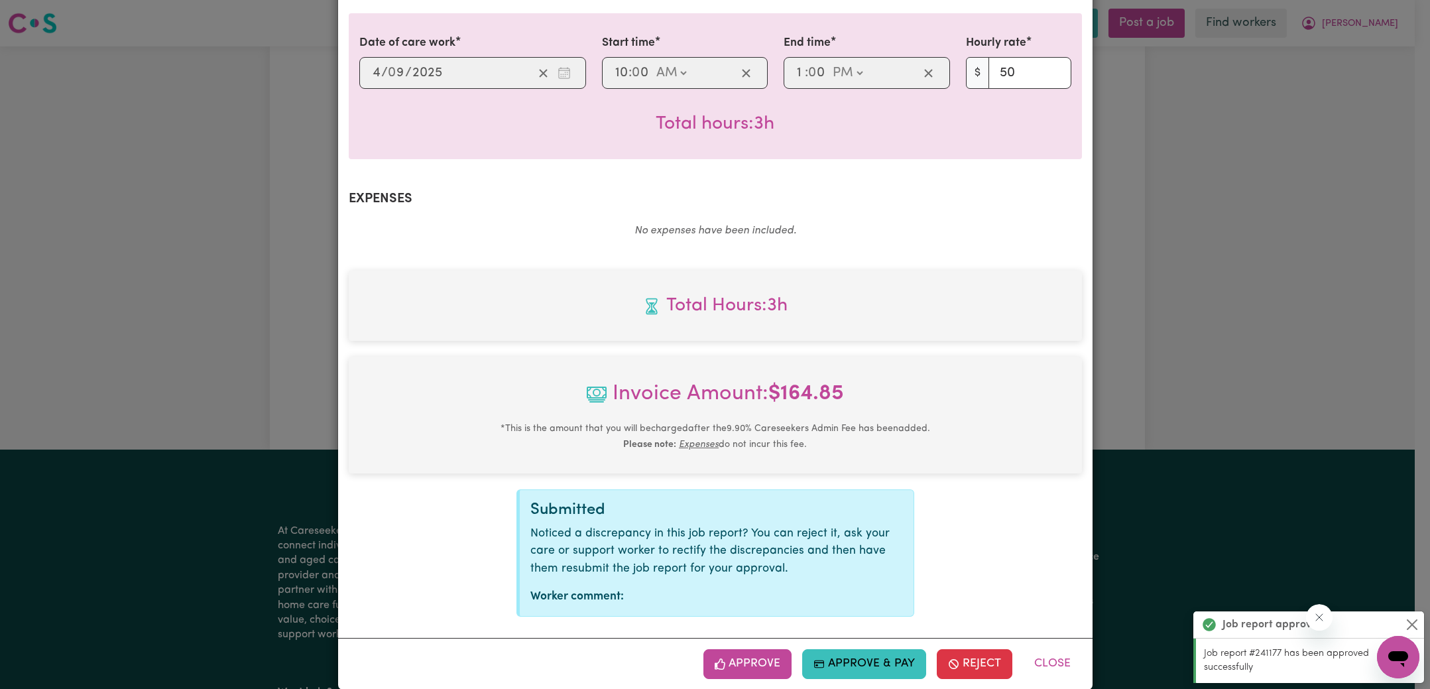 The width and height of the screenshot is (1430, 689). Describe the element at coordinates (807, 43) in the screenshot. I see `label: End time` at that location.